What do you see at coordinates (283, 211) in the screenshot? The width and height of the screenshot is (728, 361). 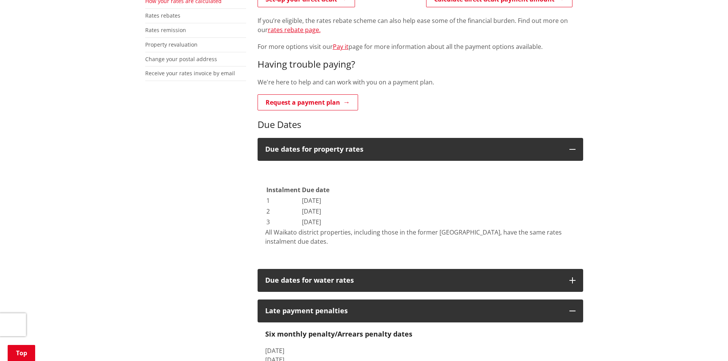 I see `td: 2` at bounding box center [283, 211].